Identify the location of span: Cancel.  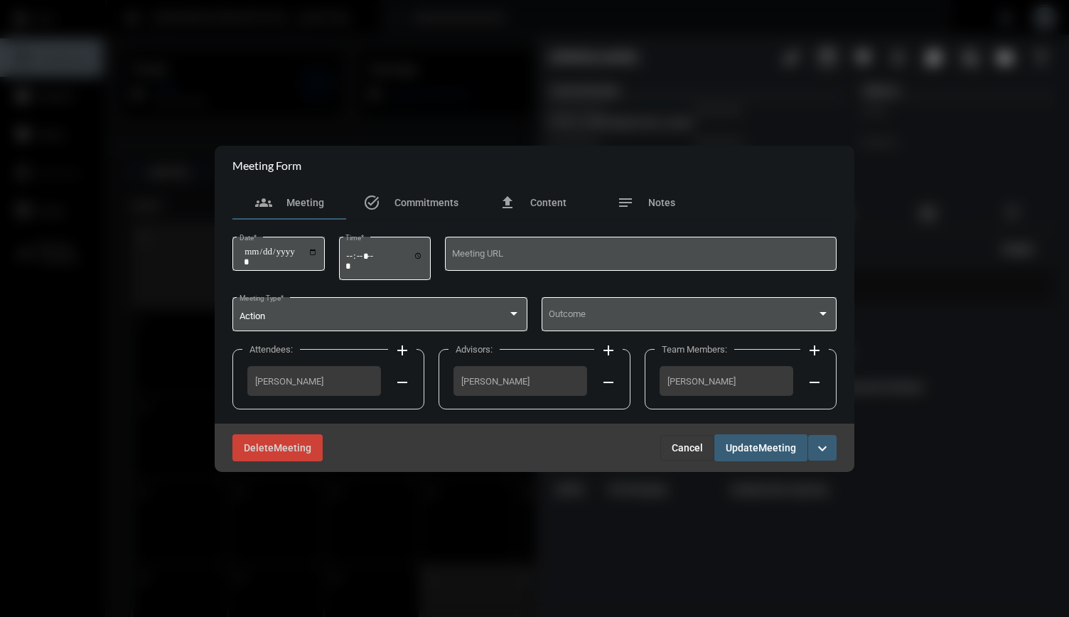
(688, 448).